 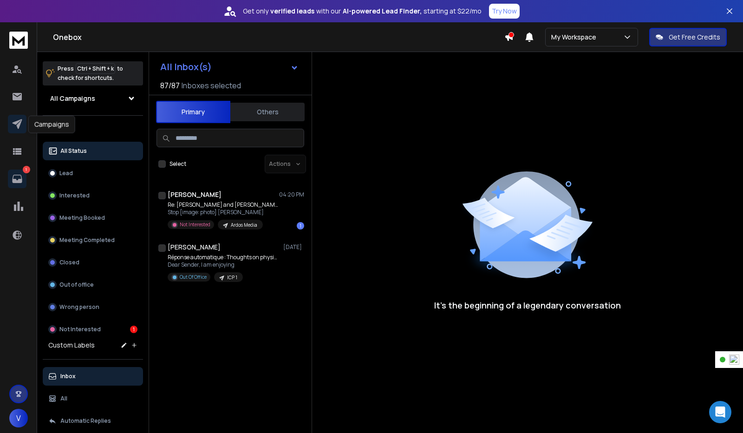 I want to click on label: Select, so click(x=178, y=164).